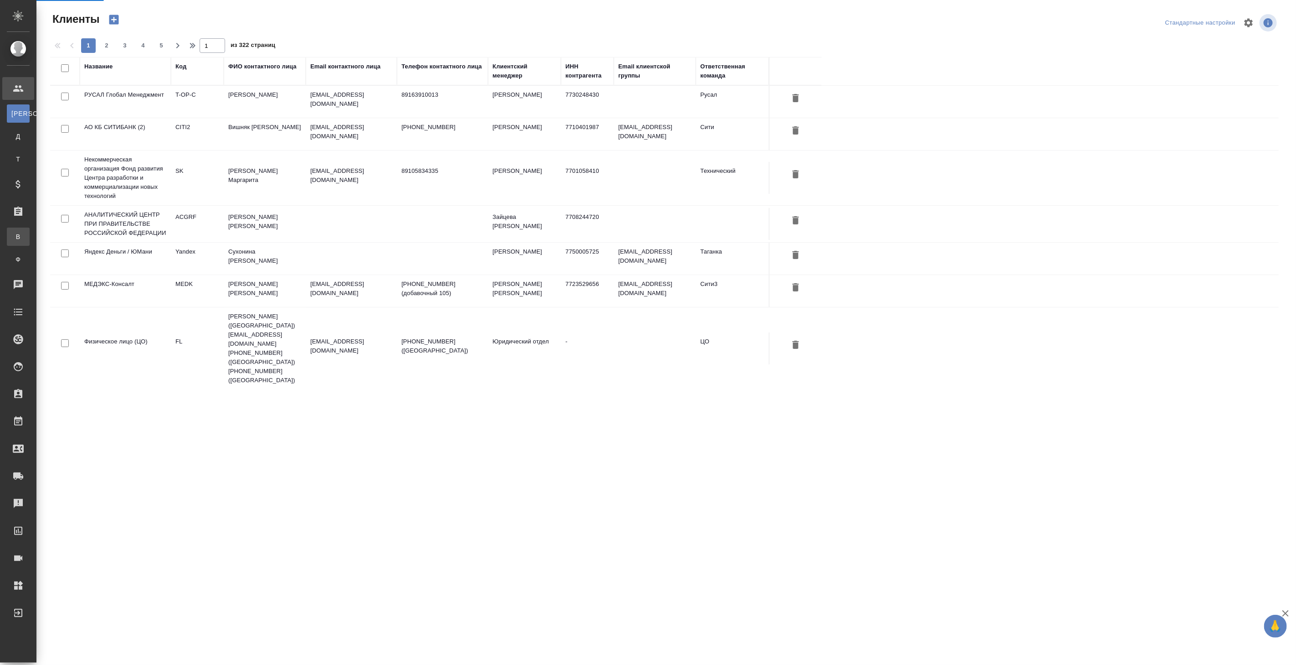 The height and width of the screenshot is (665, 1296). Describe the element at coordinates (143, 46) in the screenshot. I see `button: 4` at that location.